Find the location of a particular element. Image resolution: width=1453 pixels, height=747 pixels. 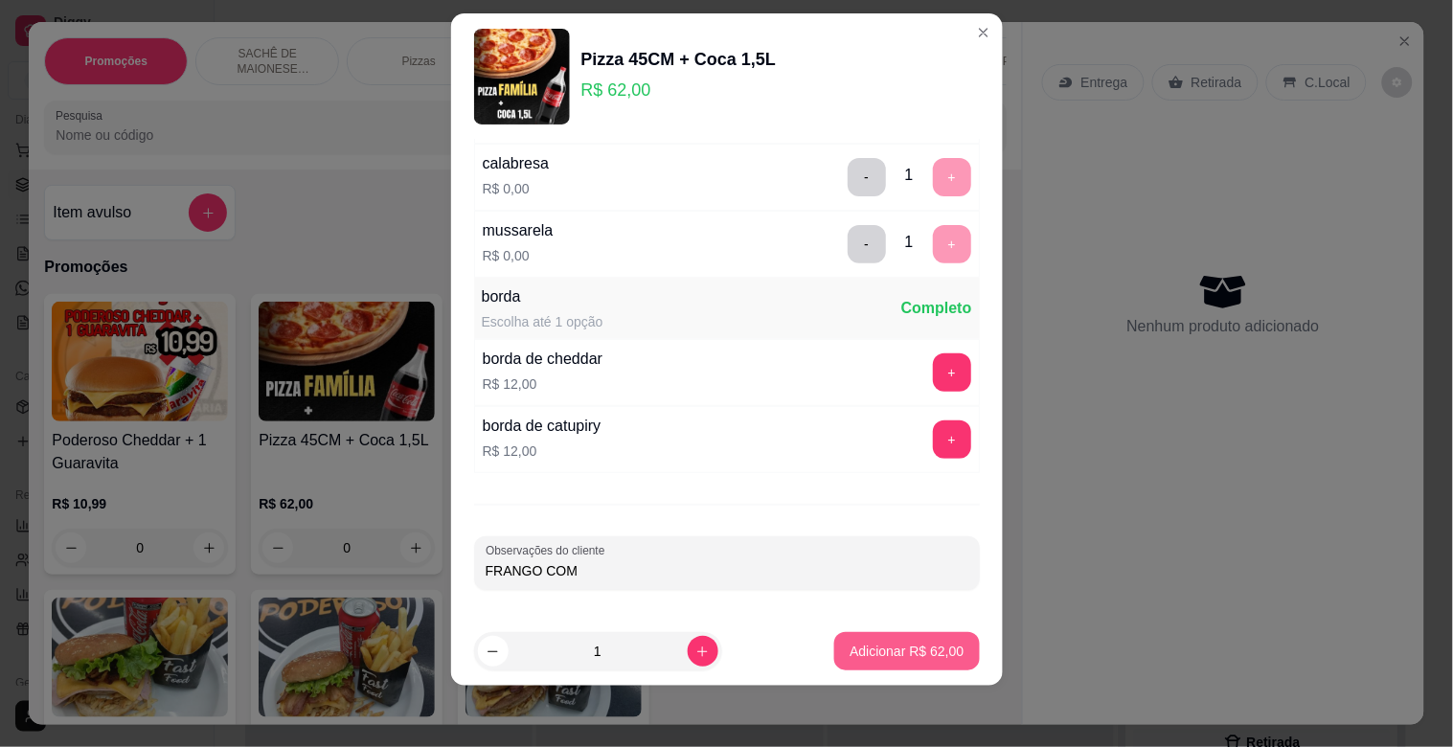

input: Observações do cliente is located at coordinates (727, 571).